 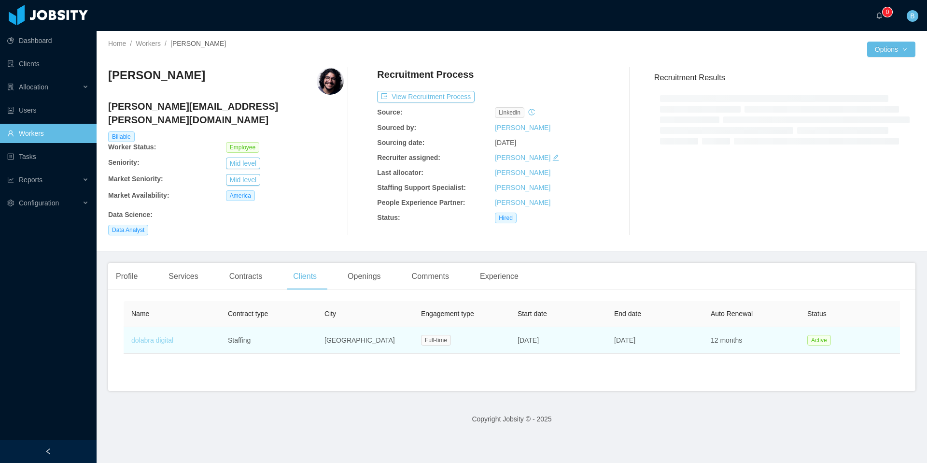 I want to click on button: icon: exportView Recruitment Process, so click(x=426, y=97).